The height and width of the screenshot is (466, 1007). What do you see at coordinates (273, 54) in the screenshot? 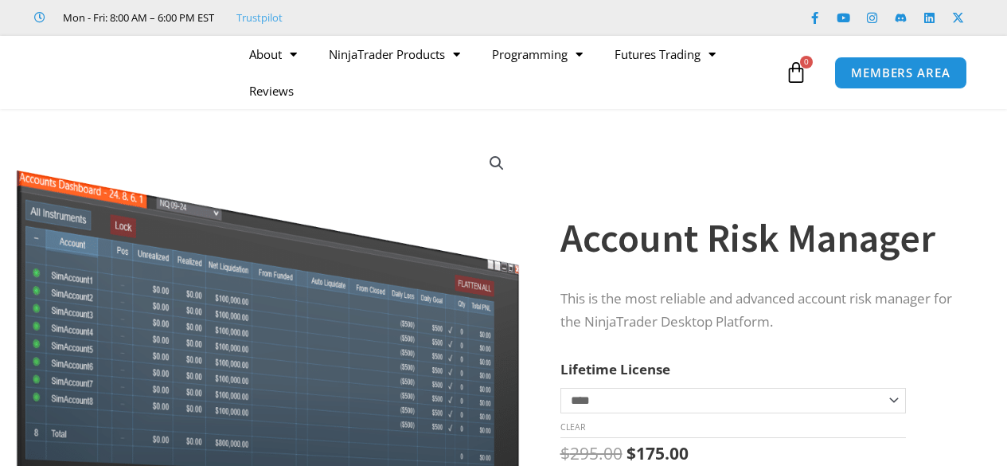
I see `a: About` at bounding box center [273, 54].